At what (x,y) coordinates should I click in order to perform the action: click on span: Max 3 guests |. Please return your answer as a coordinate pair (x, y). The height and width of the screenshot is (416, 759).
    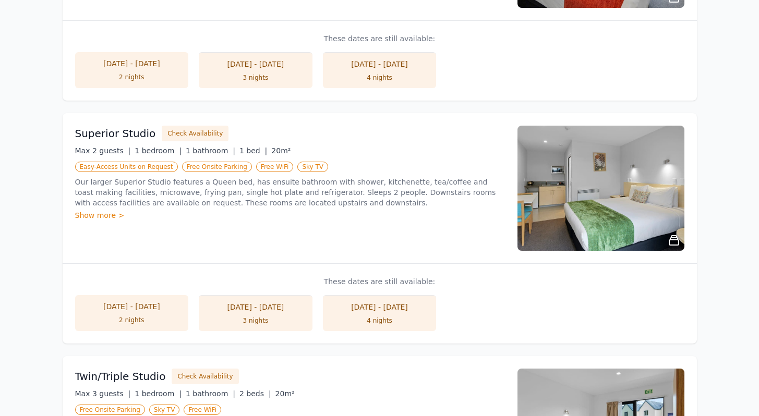
    Looking at the image, I should click on (103, 394).